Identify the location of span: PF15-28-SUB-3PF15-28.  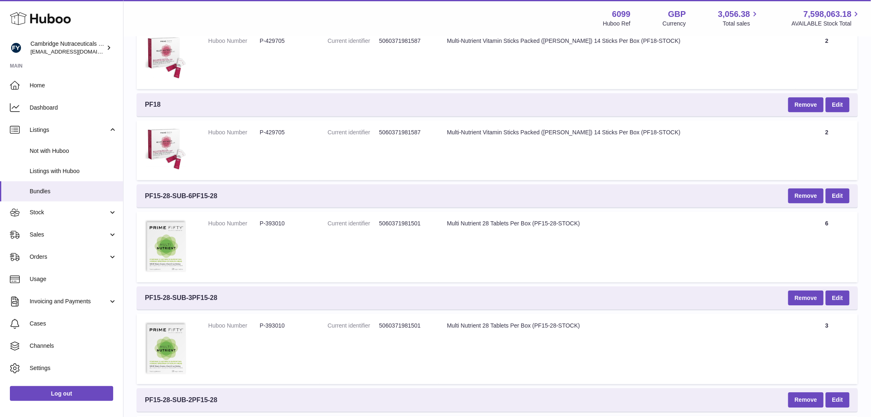
(181, 298).